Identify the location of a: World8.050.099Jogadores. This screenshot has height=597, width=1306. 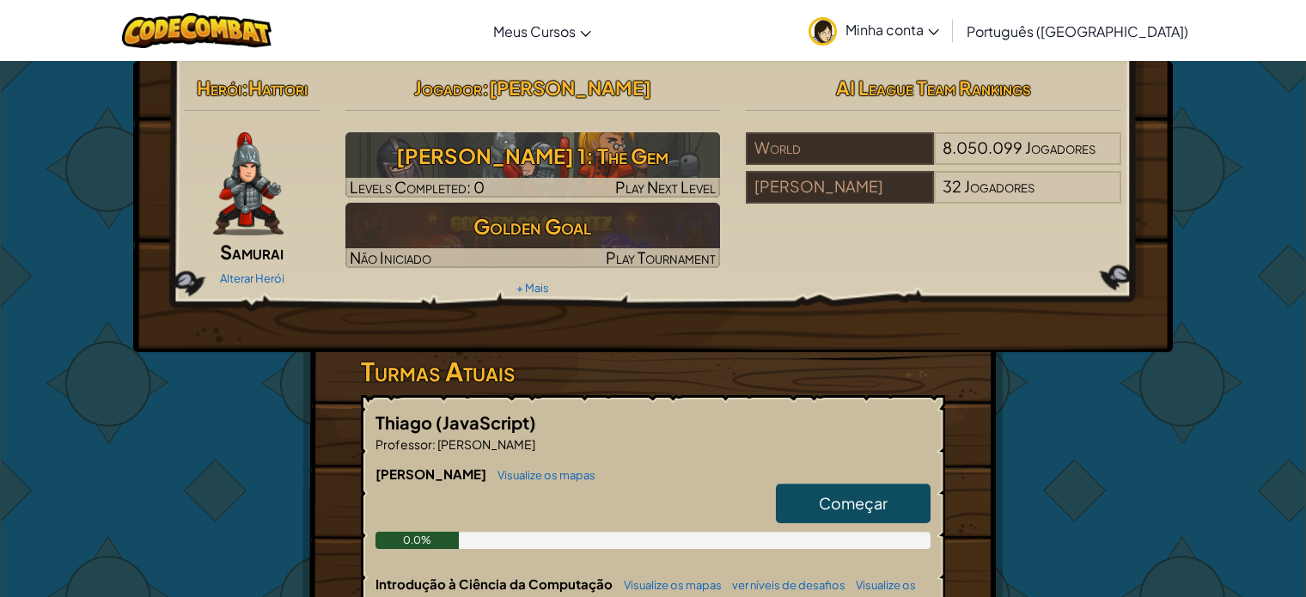
(933, 158).